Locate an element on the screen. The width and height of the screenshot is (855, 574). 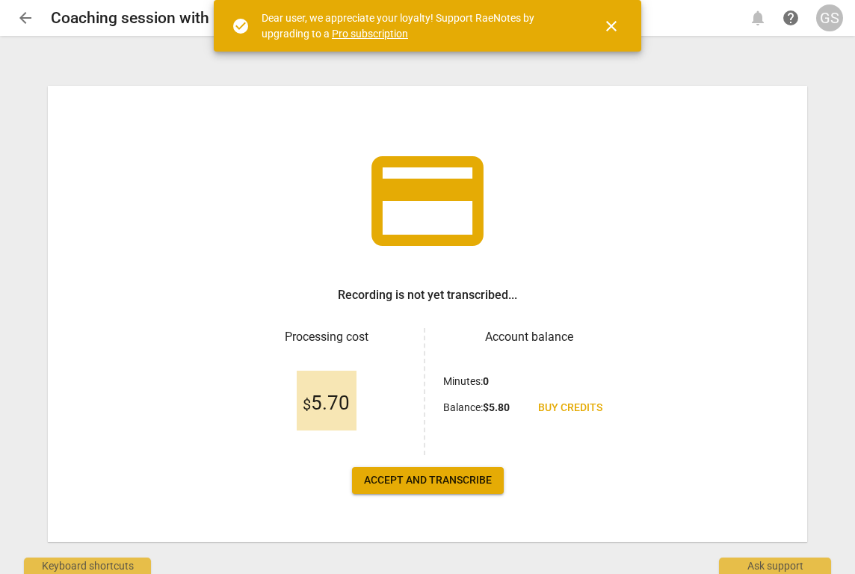
span: check_circle is located at coordinates (241, 26).